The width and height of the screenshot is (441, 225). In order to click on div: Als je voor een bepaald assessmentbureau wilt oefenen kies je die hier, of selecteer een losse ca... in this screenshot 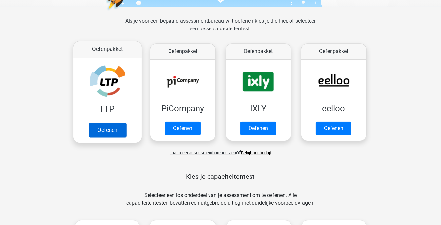, I will do `click(220, 29)`.